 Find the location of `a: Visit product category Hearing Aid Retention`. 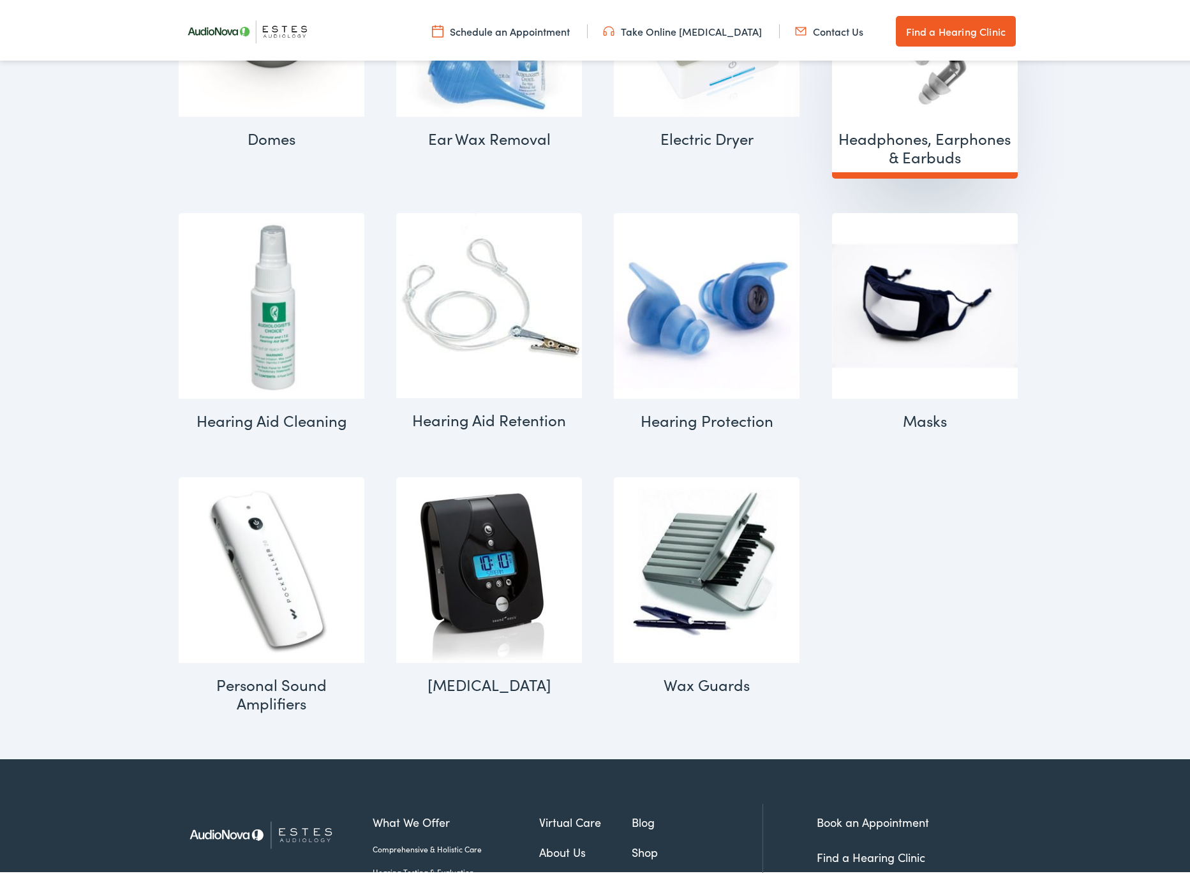

a: Visit product category Hearing Aid Retention is located at coordinates (489, 324).